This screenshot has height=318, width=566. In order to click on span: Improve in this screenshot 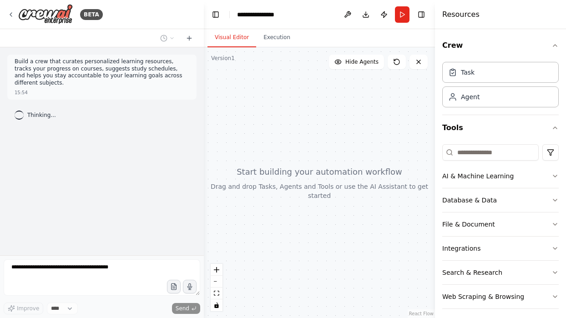, I will do `click(28, 309)`.